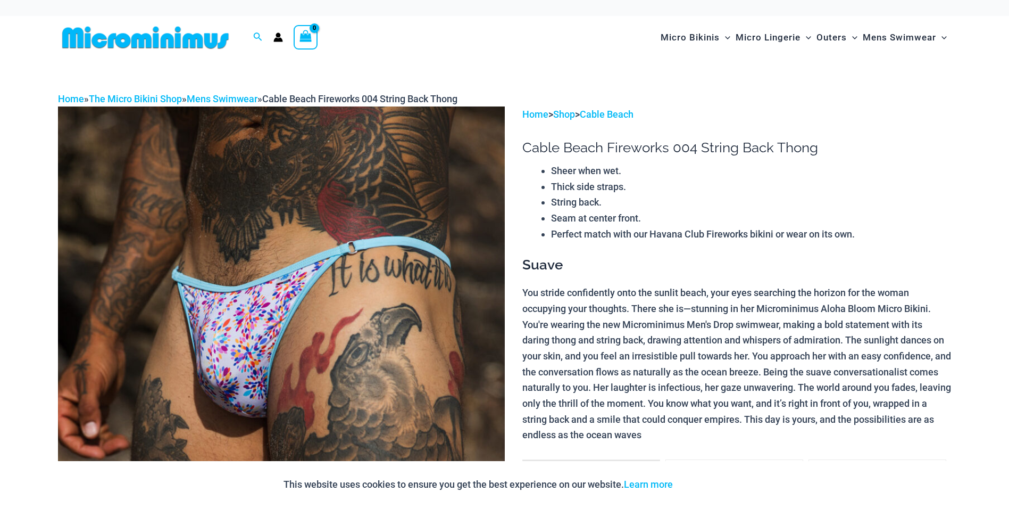 The image size is (1009, 508). What do you see at coordinates (306, 37) in the screenshot?
I see `a: View Shopping Cart, empty` at bounding box center [306, 37].